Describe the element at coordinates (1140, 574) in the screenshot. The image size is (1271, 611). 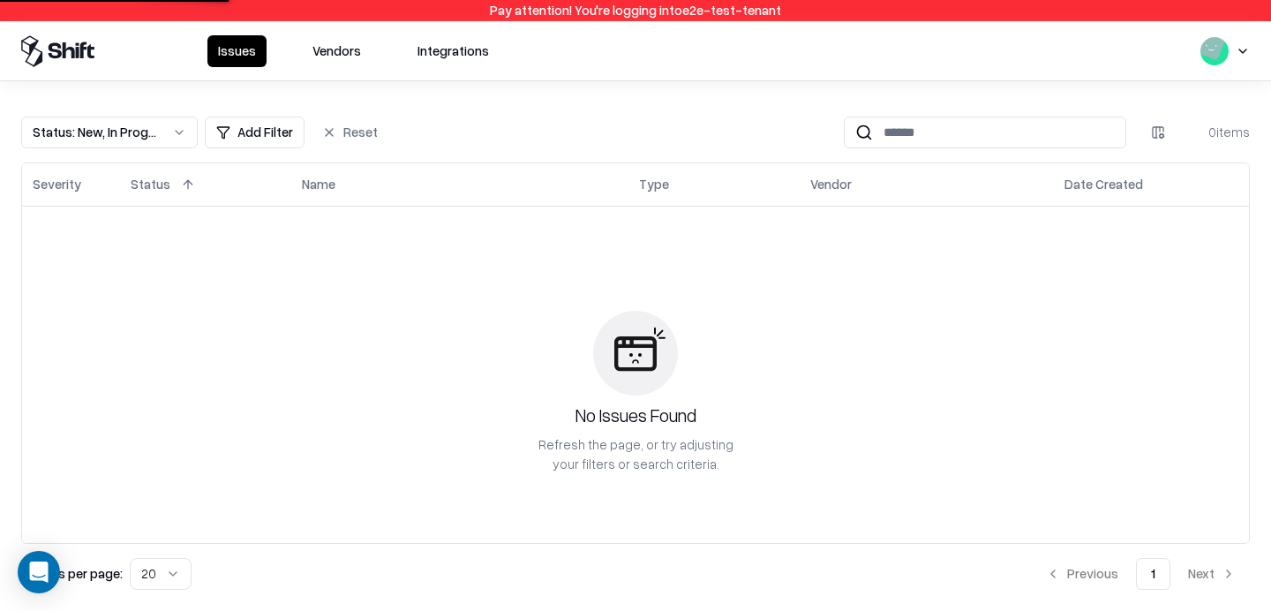
I see `nav: pagination` at that location.